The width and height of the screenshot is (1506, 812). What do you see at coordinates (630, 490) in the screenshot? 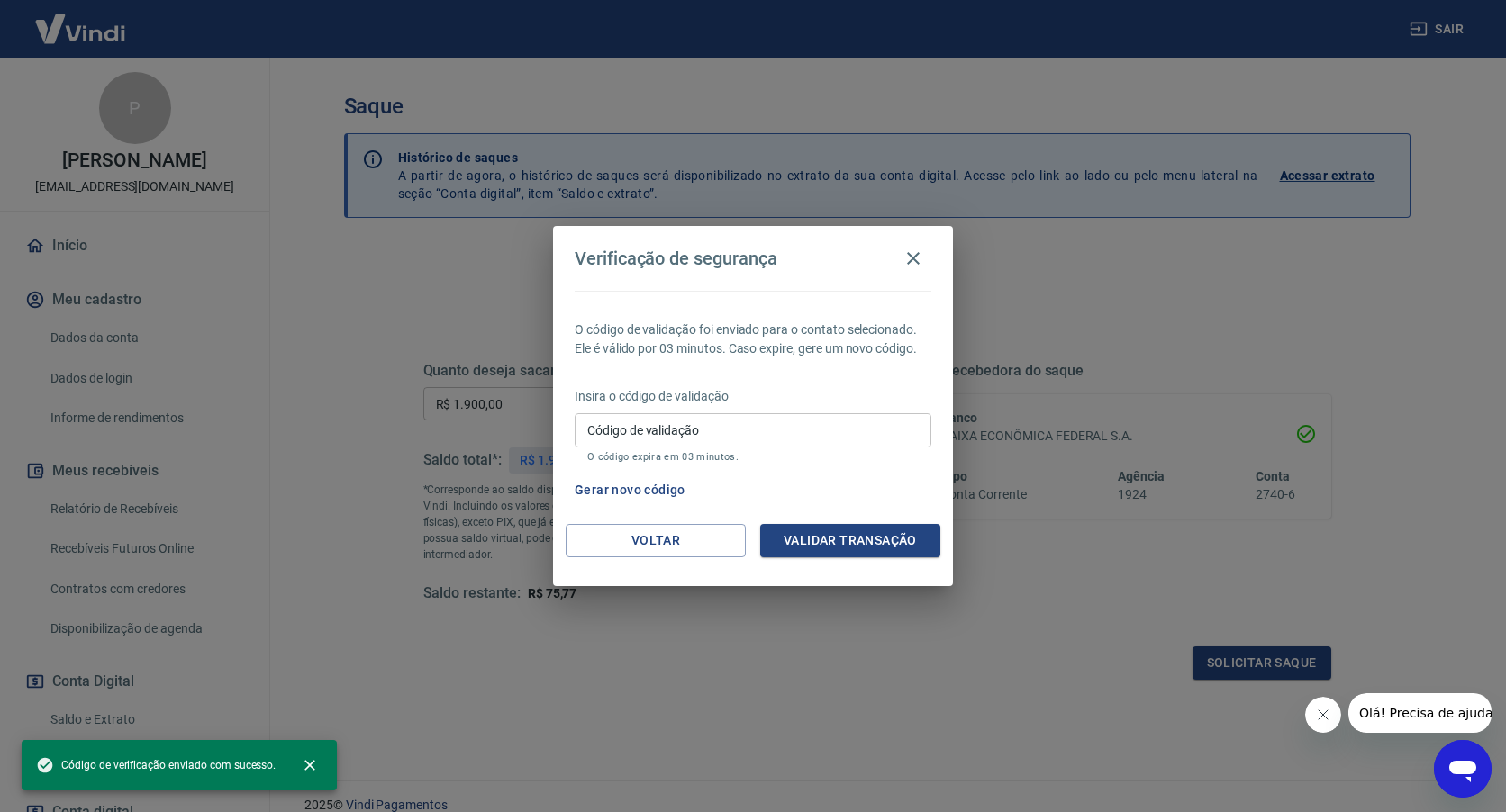
I see `button: Gerar novo código` at bounding box center [630, 490].